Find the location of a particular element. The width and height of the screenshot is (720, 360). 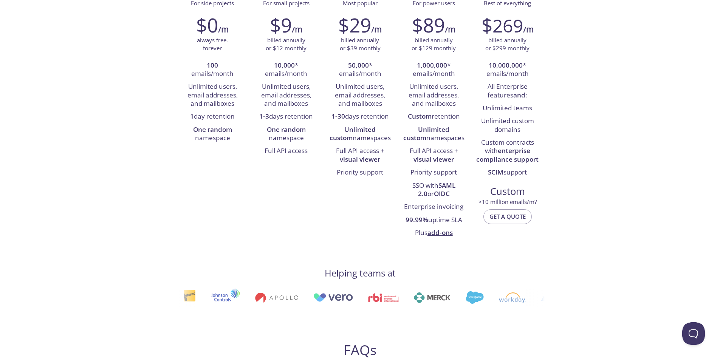

li: retention is located at coordinates (433, 117).